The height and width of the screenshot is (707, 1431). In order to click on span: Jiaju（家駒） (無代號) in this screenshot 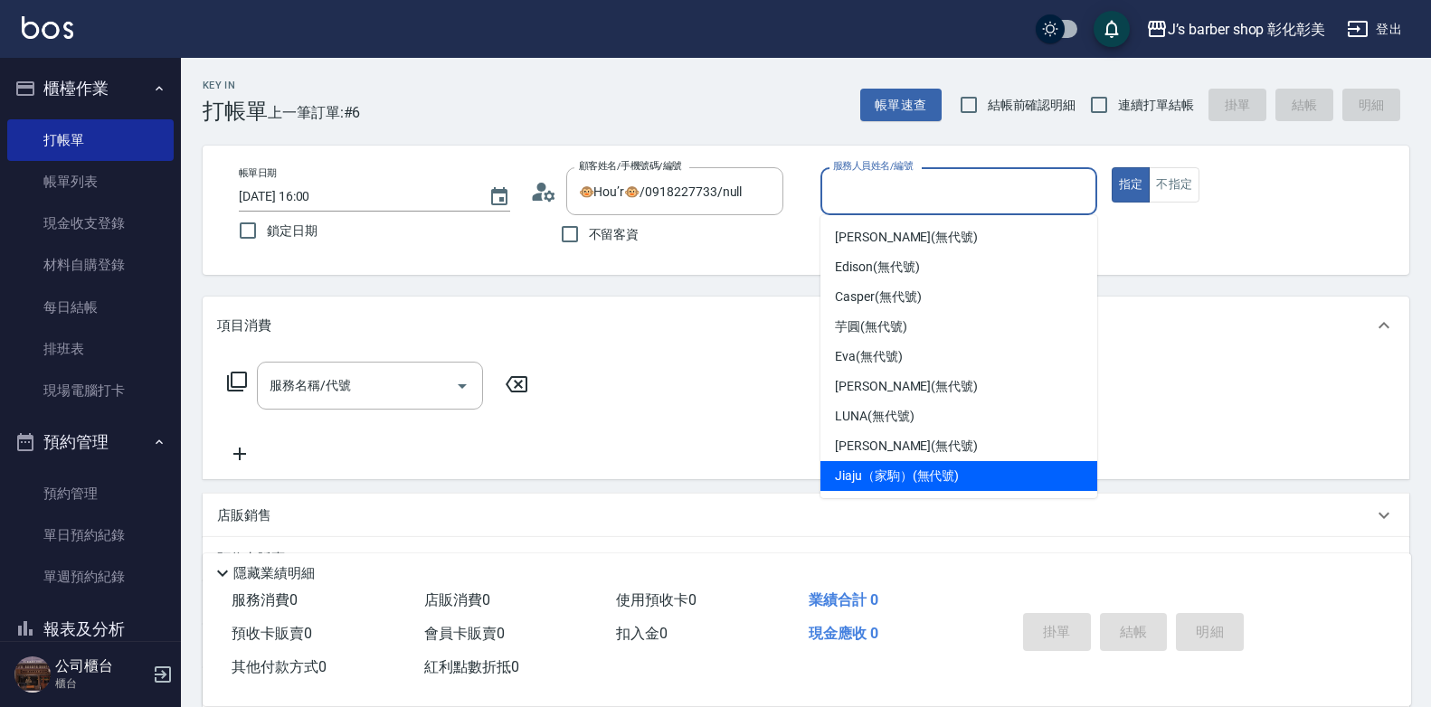, I will do `click(896, 476)`.